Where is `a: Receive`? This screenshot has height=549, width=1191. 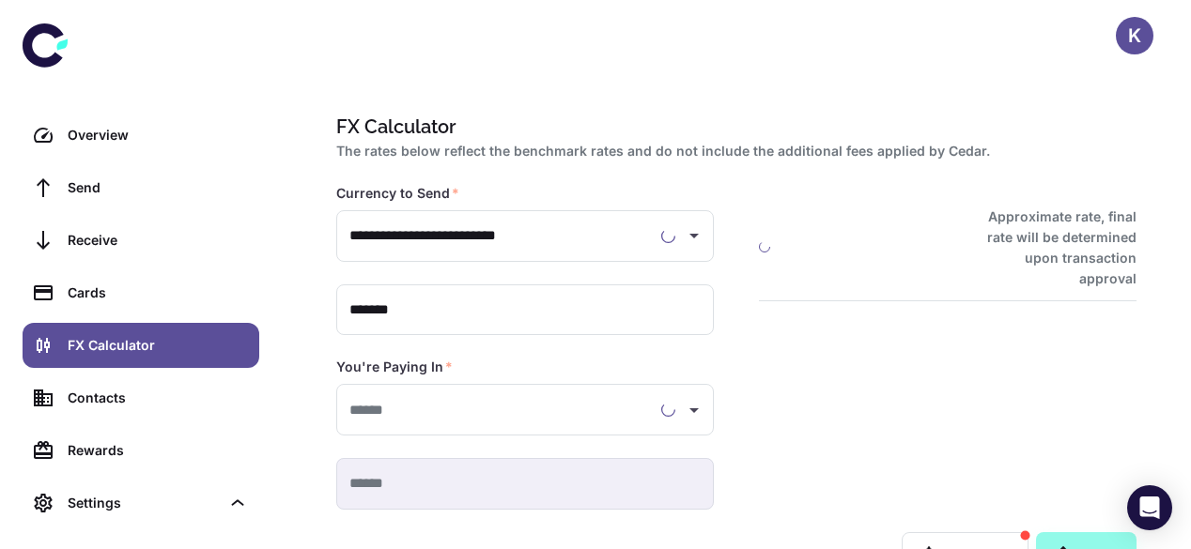
a: Receive is located at coordinates (141, 240).